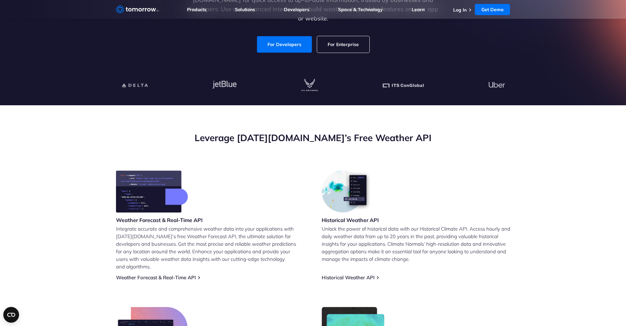 This screenshot has width=626, height=326. What do you see at coordinates (350, 220) in the screenshot?
I see `h3: Historical Weather API` at bounding box center [350, 220].